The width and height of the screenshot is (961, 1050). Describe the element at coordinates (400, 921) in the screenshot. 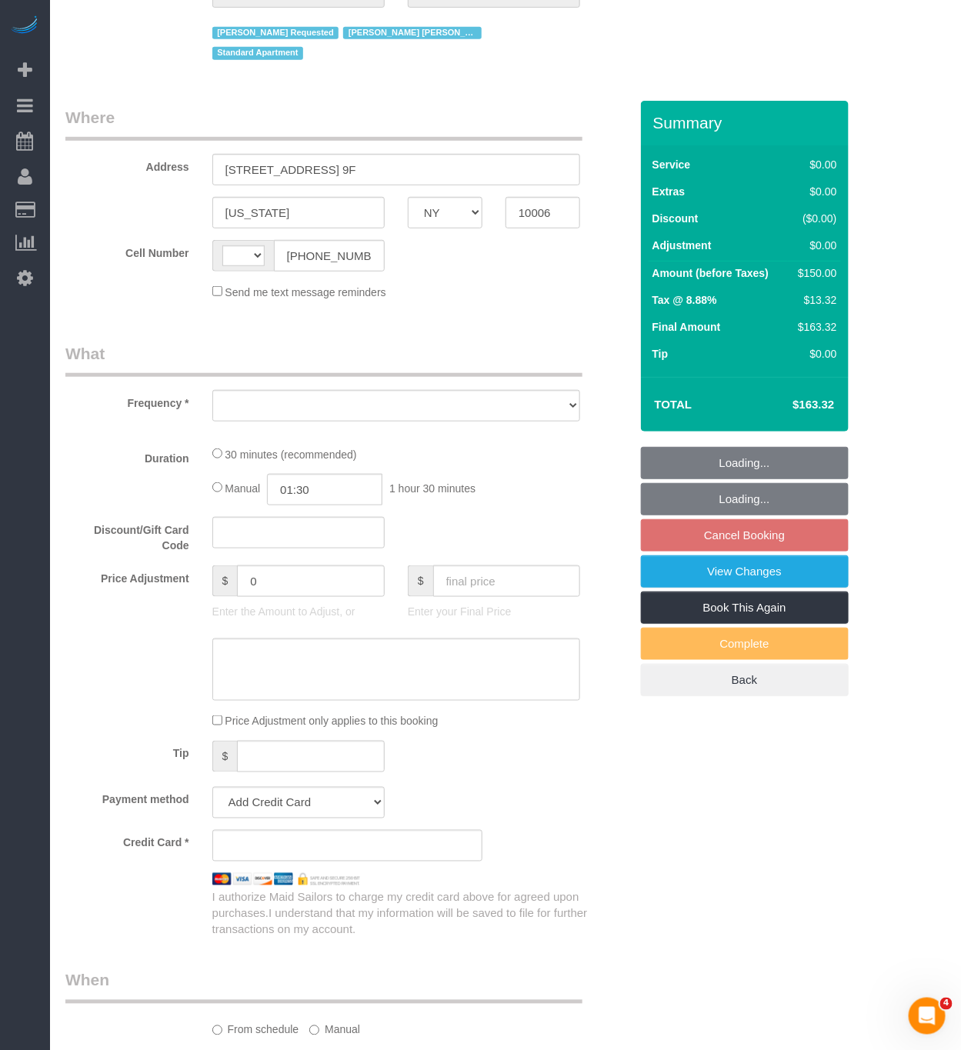

I see `span: I understand that my information will be saved to file for further transactions on my account.` at that location.